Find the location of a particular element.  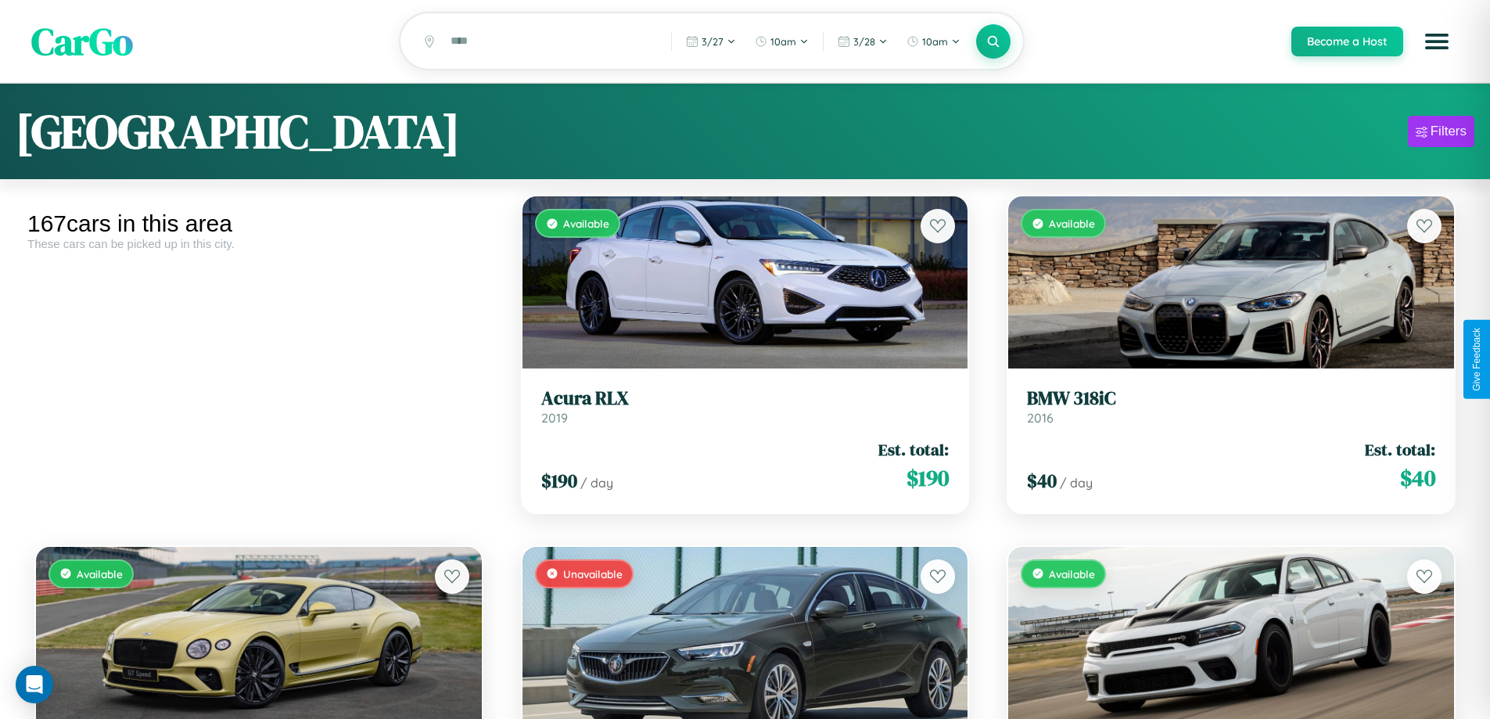

button: 3/27 is located at coordinates (711, 41).